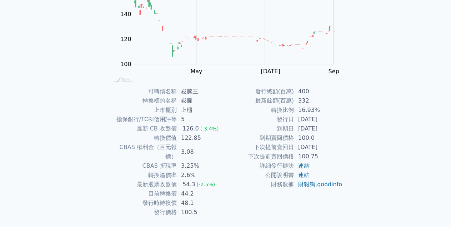  What do you see at coordinates (201, 119) in the screenshot?
I see `td: 5` at bounding box center [201, 119].